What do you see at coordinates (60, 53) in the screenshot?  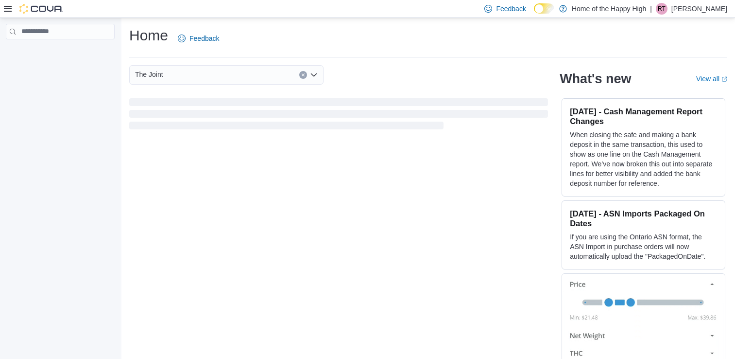 I see `nav: Complex example` at bounding box center [60, 53].